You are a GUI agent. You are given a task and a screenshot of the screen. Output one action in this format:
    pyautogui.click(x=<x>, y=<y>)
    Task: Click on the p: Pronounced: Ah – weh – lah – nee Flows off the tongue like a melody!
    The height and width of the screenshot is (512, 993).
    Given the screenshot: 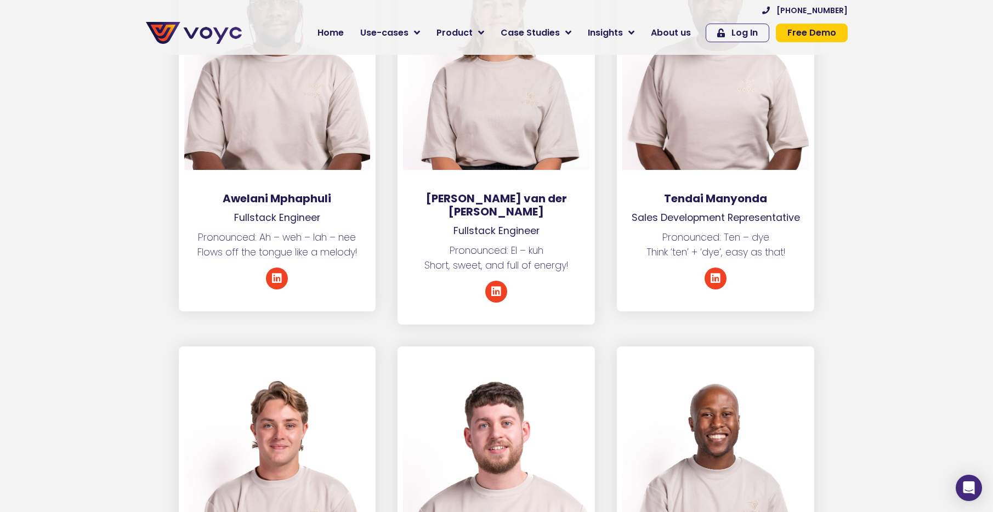 What is the action you would take?
    pyautogui.click(x=277, y=244)
    